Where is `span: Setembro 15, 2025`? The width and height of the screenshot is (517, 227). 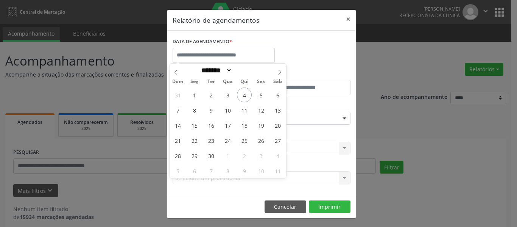
span: Setembro 15, 2025 is located at coordinates (194, 125).